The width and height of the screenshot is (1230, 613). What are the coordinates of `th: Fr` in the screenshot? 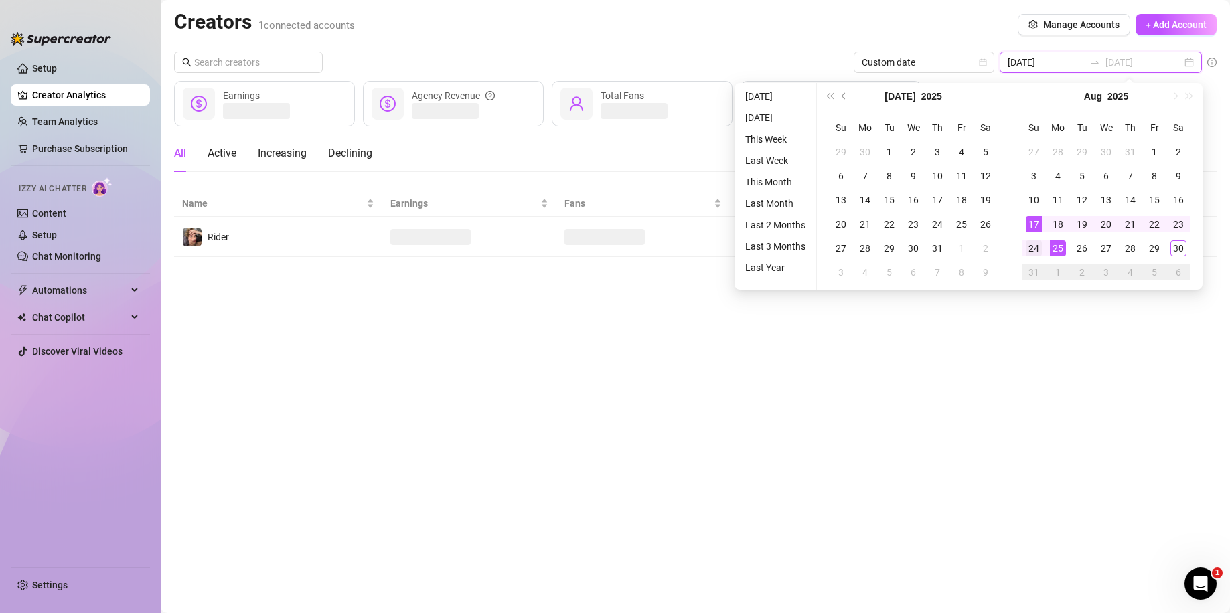 It's located at (1154, 128).